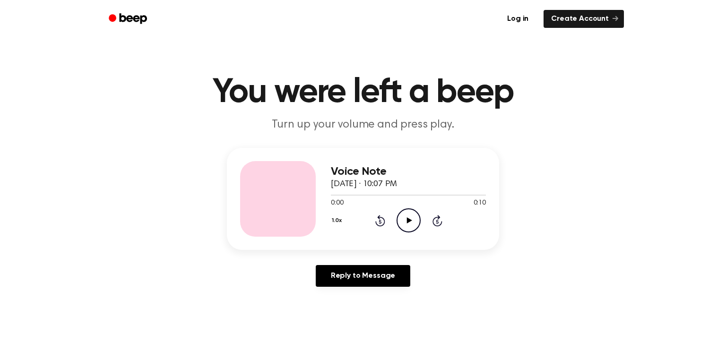  I want to click on a: Beep, so click(129, 19).